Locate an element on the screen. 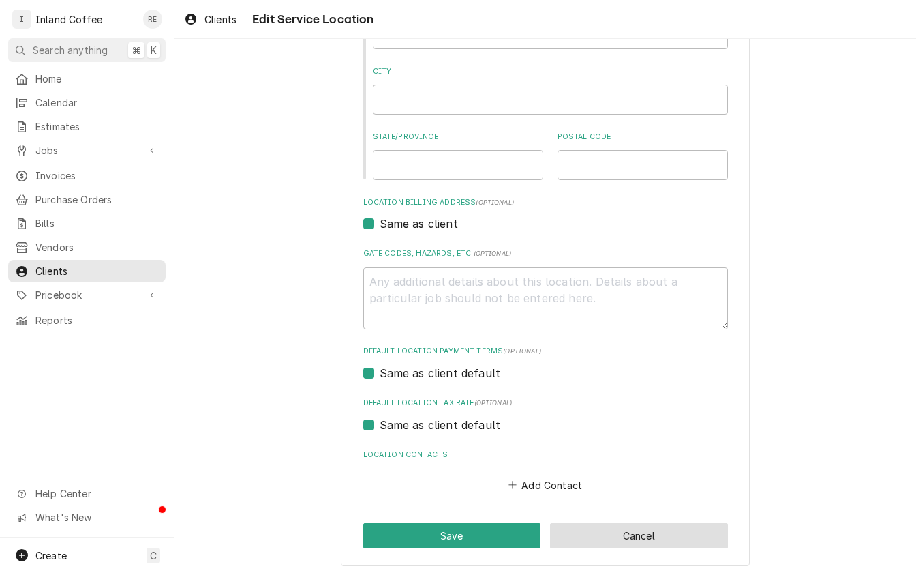 The height and width of the screenshot is (573, 916). div: State/Province is located at coordinates (458, 155).